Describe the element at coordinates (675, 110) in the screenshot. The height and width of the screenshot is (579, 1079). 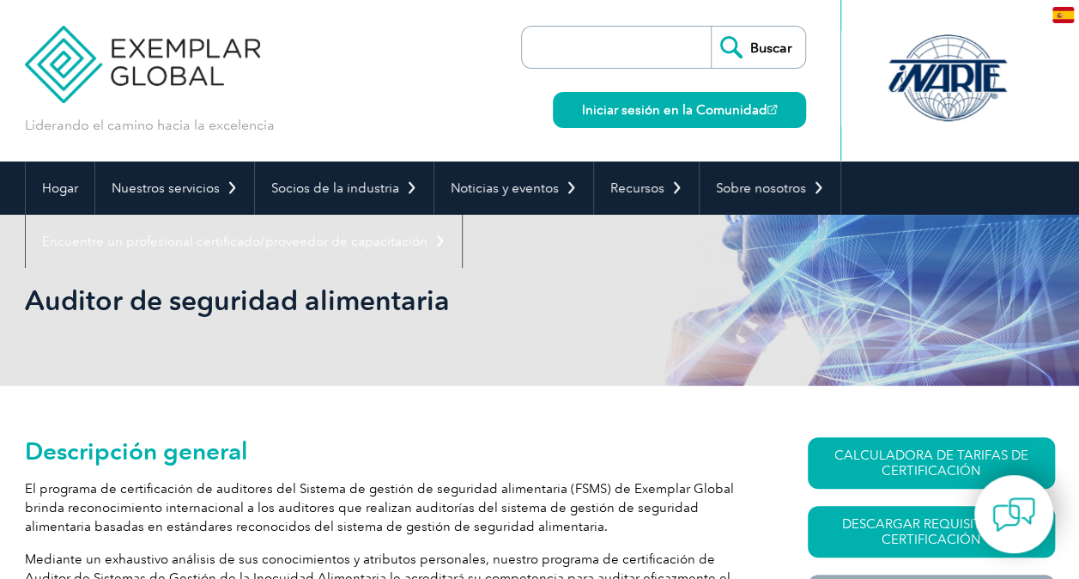
I see `font: Iniciar sesión en la Comunidad` at that location.